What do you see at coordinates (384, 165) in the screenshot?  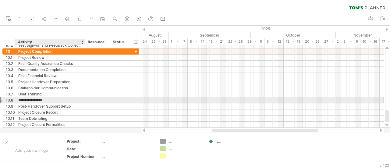 I see `div: v 422` at bounding box center [384, 165].